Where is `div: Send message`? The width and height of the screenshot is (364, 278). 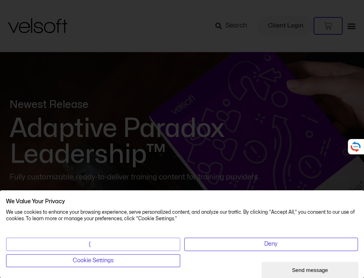
div: Send message is located at coordinates (48, 10).